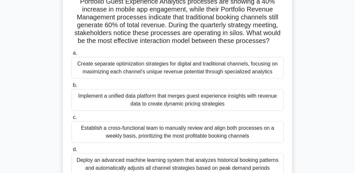 This screenshot has width=355, height=173. Describe the element at coordinates (178, 100) in the screenshot. I see `div: Implement a unified data platform that merges guest experience insights with revenue data to crea...` at that location.